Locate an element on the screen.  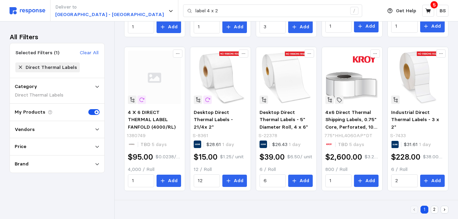
span: 4 X 6 DIRECT THERMAL LABEL FANFOLD (4000/RL) is located at coordinates (152, 119).